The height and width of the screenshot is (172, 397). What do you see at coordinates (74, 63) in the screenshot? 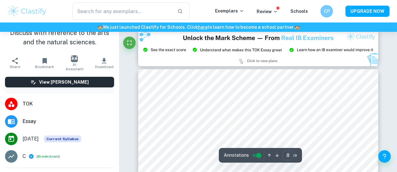
I see `button: AI Assistant` at bounding box center [74, 63].